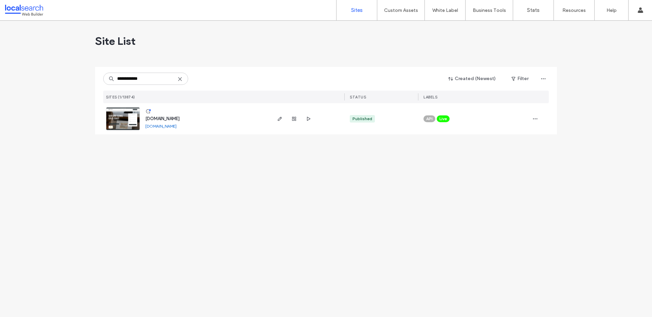 The image size is (652, 317). What do you see at coordinates (430, 97) in the screenshot?
I see `span: LABELS` at bounding box center [430, 97].